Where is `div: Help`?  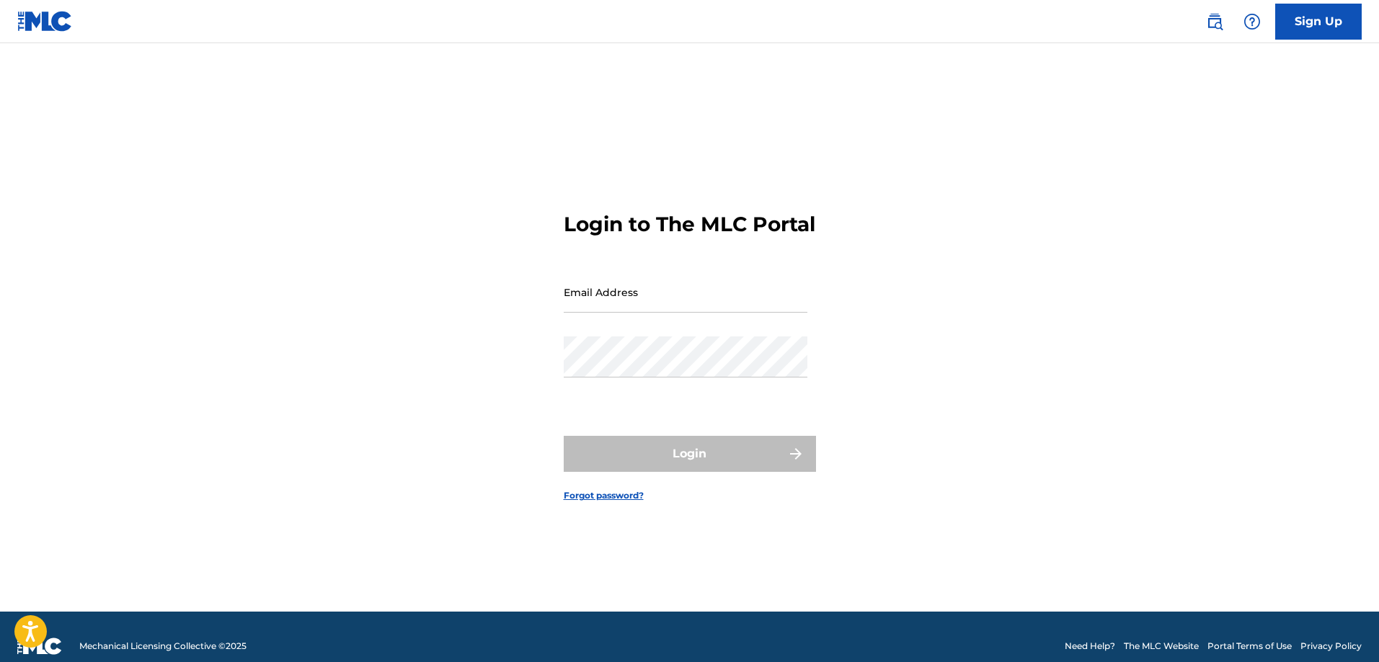
div: Help is located at coordinates (1252, 22).